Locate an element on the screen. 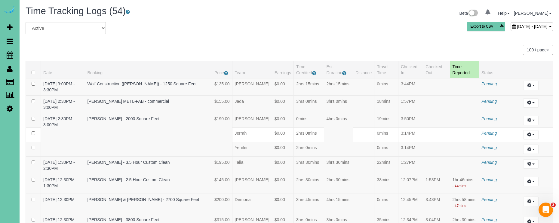 This screenshot has width=559, height=223. button: 100 / page is located at coordinates (538, 50).